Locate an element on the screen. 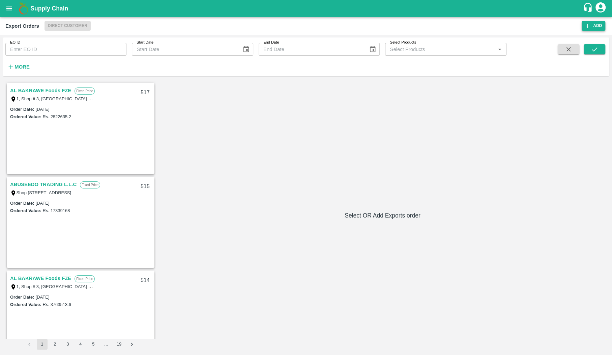 The height and width of the screenshot is (355, 612). button: Go to page 3 is located at coordinates (68, 344).